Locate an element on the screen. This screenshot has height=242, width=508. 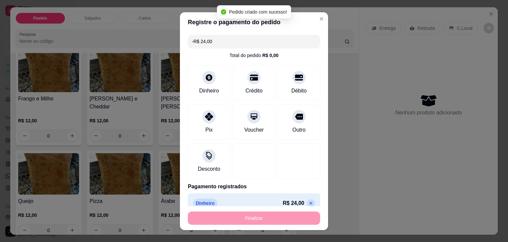
div: Débito is located at coordinates (299, 91).